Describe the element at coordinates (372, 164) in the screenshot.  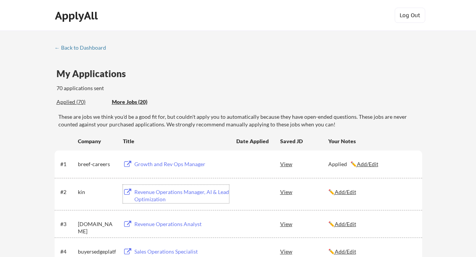
I see `div: Applied ✏️` at that location.